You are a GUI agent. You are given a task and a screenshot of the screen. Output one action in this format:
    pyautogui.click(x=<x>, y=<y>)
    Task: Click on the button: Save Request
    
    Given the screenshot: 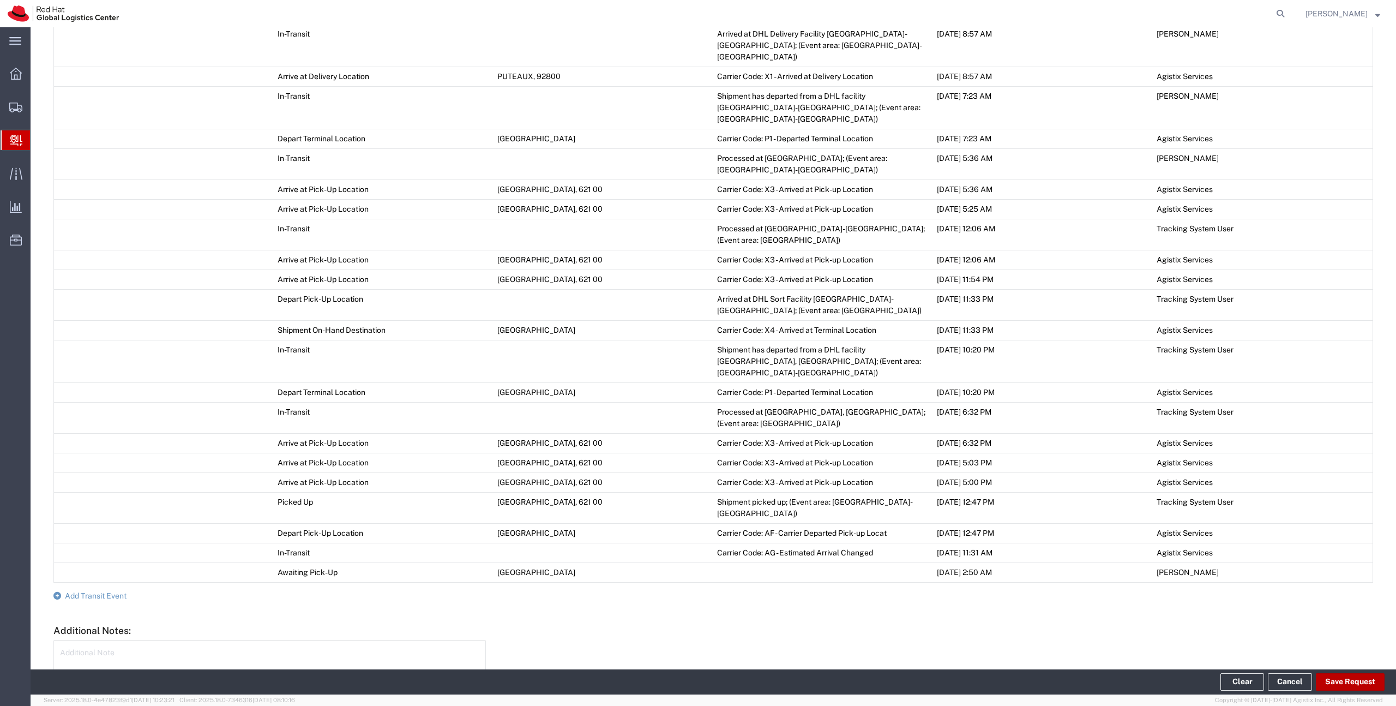 What is the action you would take?
    pyautogui.click(x=1350, y=682)
    